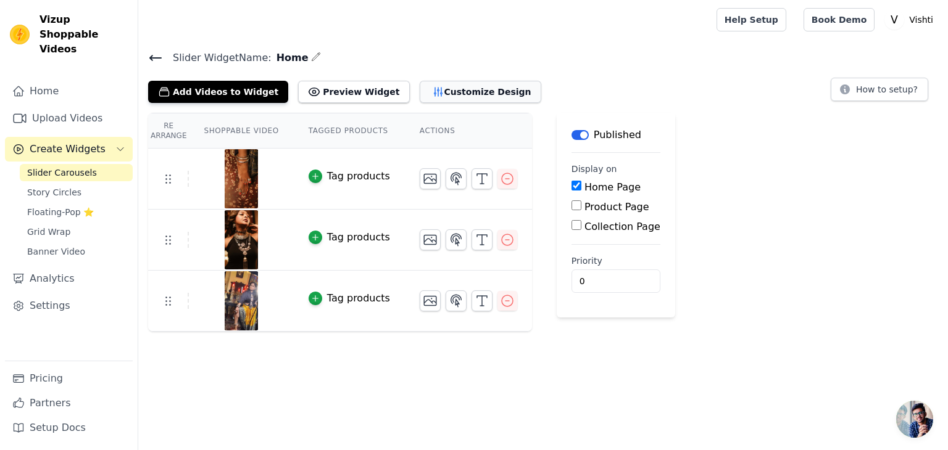 The height and width of the screenshot is (450, 948). Describe the element at coordinates (921, 20) in the screenshot. I see `p: Vishti` at that location.